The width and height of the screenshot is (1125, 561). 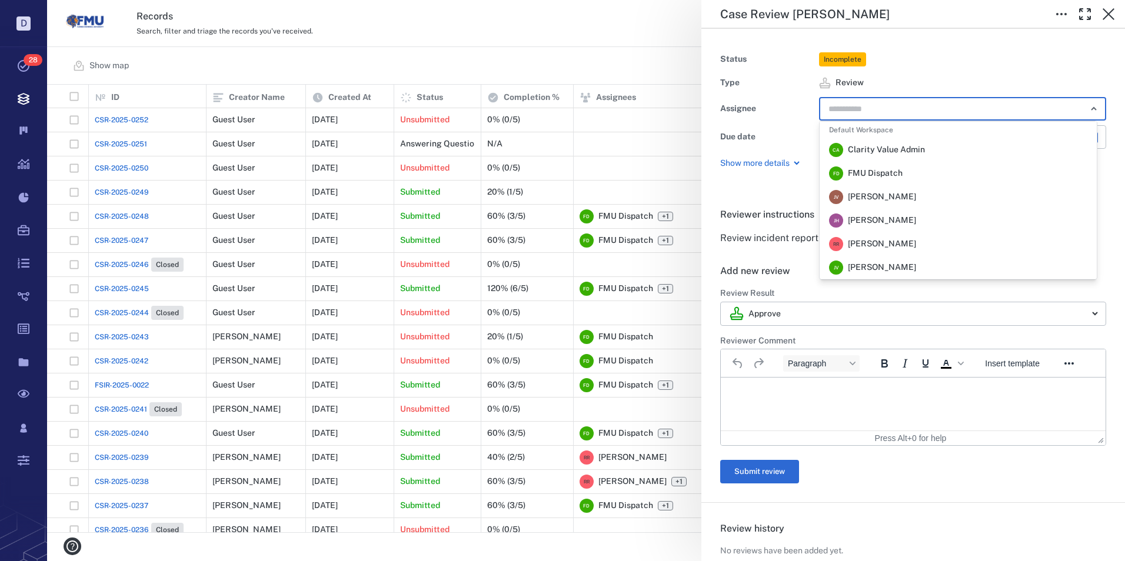 I want to click on h6: Review Result, so click(x=913, y=294).